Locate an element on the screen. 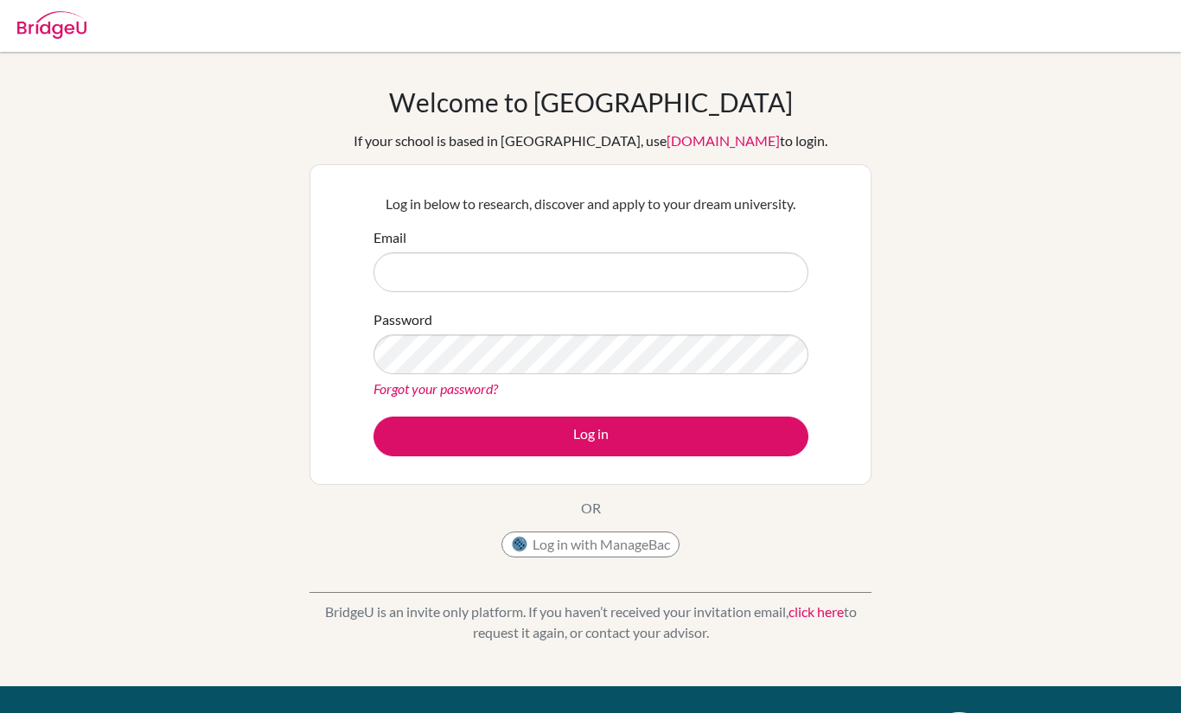  p: Log in below to research, discover and apply to your dream university. is located at coordinates (590, 204).